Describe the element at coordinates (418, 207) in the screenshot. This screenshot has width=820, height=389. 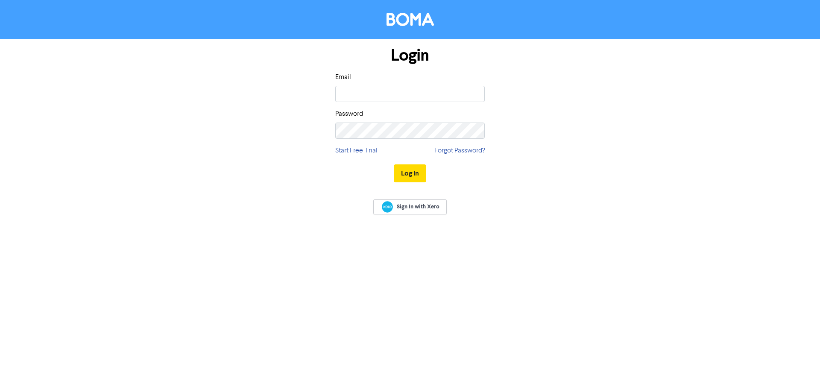
I see `span: Sign In with Xero` at that location.